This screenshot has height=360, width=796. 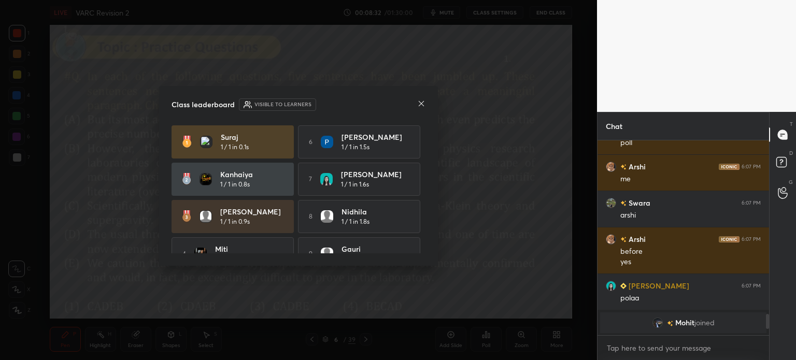 I want to click on h6: Swara, so click(x=638, y=203).